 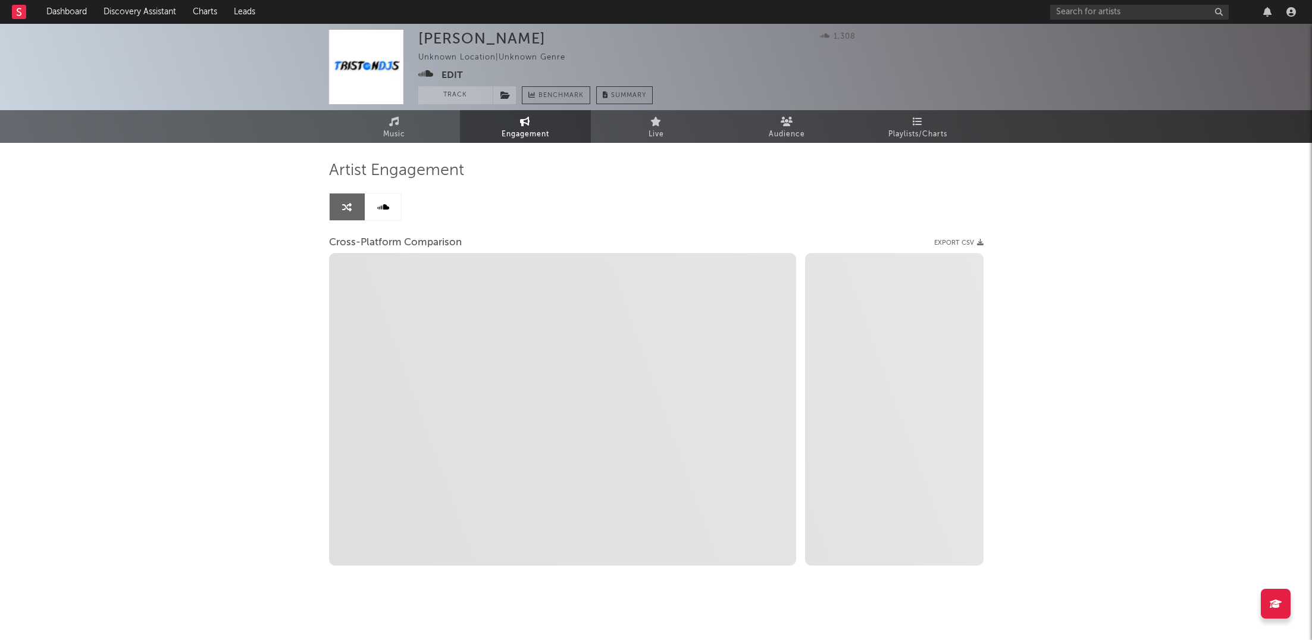 What do you see at coordinates (624, 95) in the screenshot?
I see `button: Summary` at bounding box center [624, 95].